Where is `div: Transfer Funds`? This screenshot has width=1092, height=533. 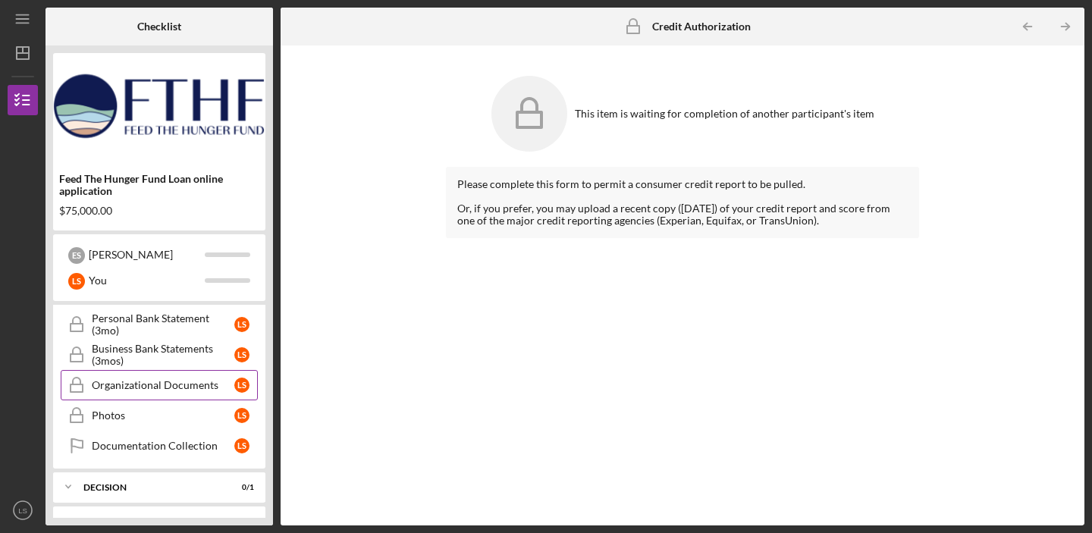
div: Transfer Funds is located at coordinates (149, 522).